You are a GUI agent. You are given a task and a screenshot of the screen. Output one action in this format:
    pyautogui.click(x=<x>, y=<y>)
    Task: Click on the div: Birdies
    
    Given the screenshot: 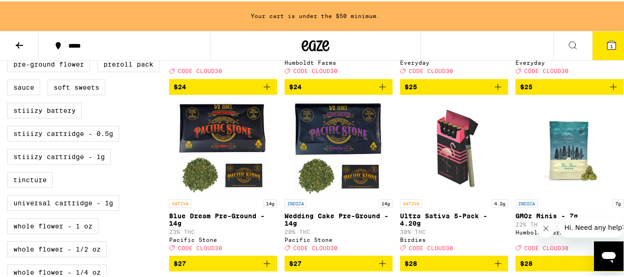 What is the action you would take?
    pyautogui.click(x=454, y=238)
    